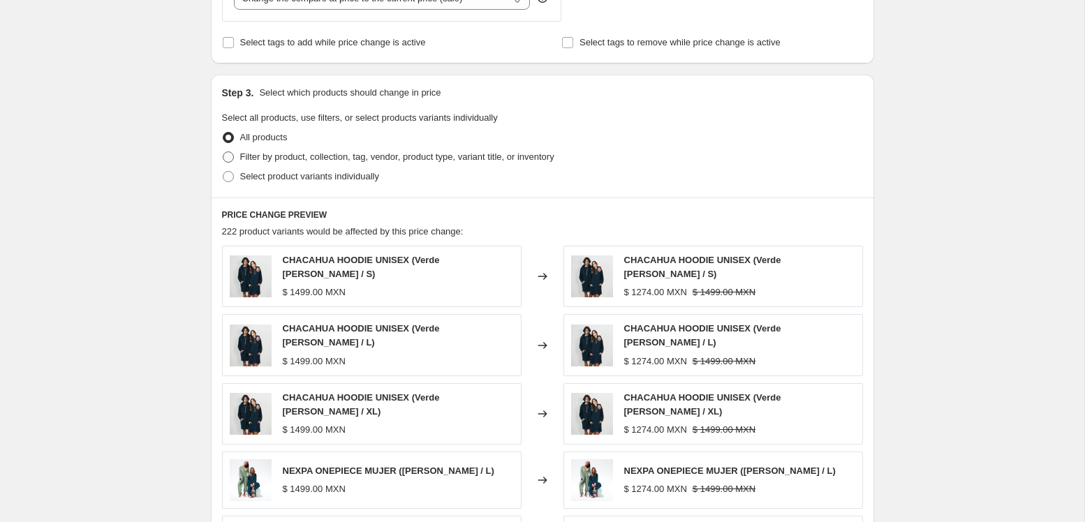 This screenshot has width=1085, height=522. Describe the element at coordinates (264, 137) in the screenshot. I see `span: All products` at that location.